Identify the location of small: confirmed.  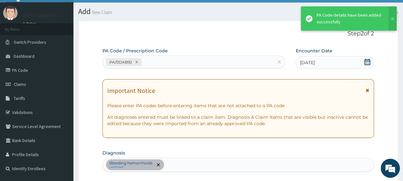
(131, 167).